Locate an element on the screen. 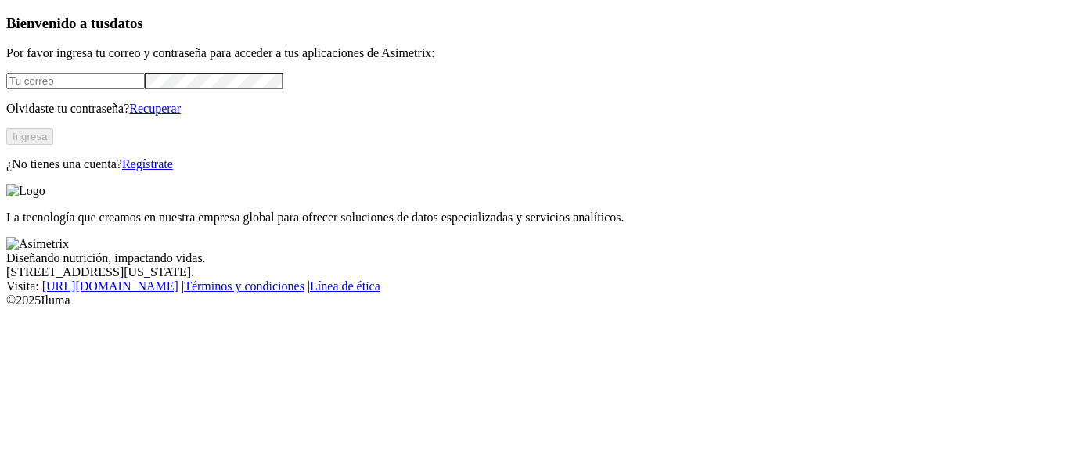 The width and height of the screenshot is (1069, 475). h3: Bienvenido a tus is located at coordinates (535, 23).